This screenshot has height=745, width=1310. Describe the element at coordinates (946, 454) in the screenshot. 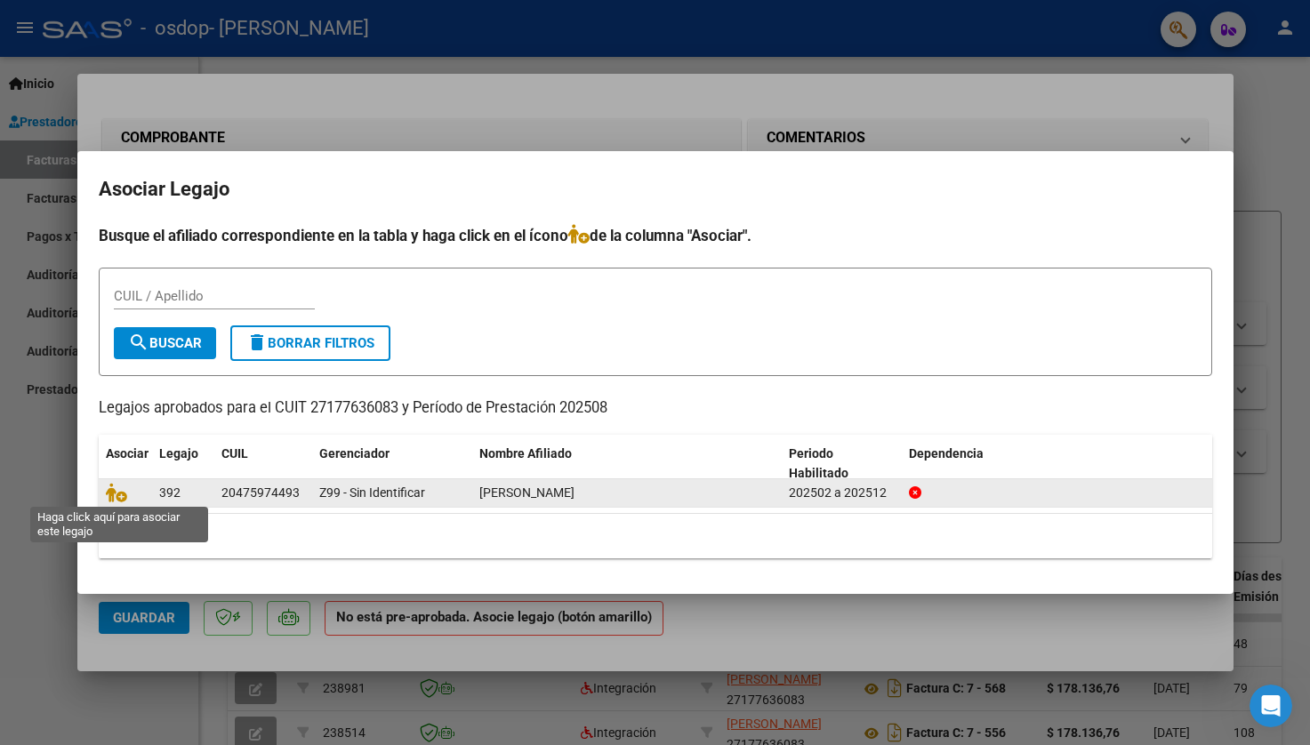

I see `span: Dependencia` at that location.